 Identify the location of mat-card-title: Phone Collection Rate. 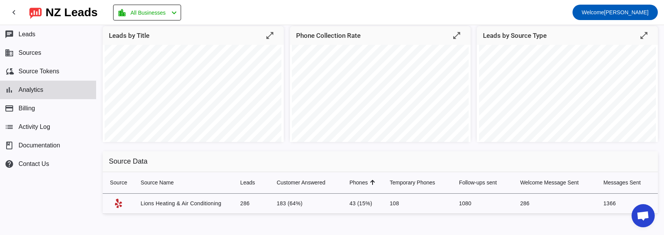
(328, 36).